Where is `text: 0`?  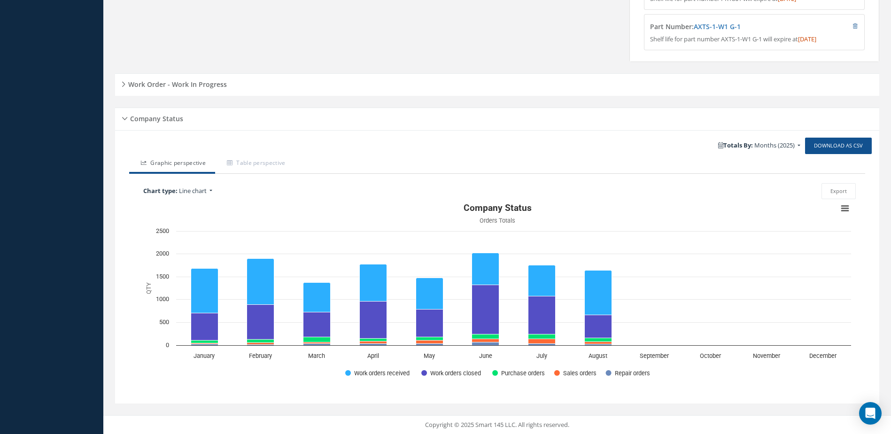 text: 0 is located at coordinates (167, 345).